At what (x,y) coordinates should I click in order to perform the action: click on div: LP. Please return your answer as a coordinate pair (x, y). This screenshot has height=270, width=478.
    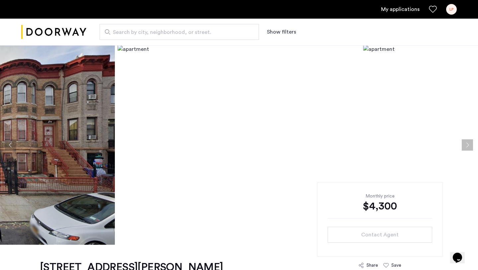
    Looking at the image, I should click on (452, 9).